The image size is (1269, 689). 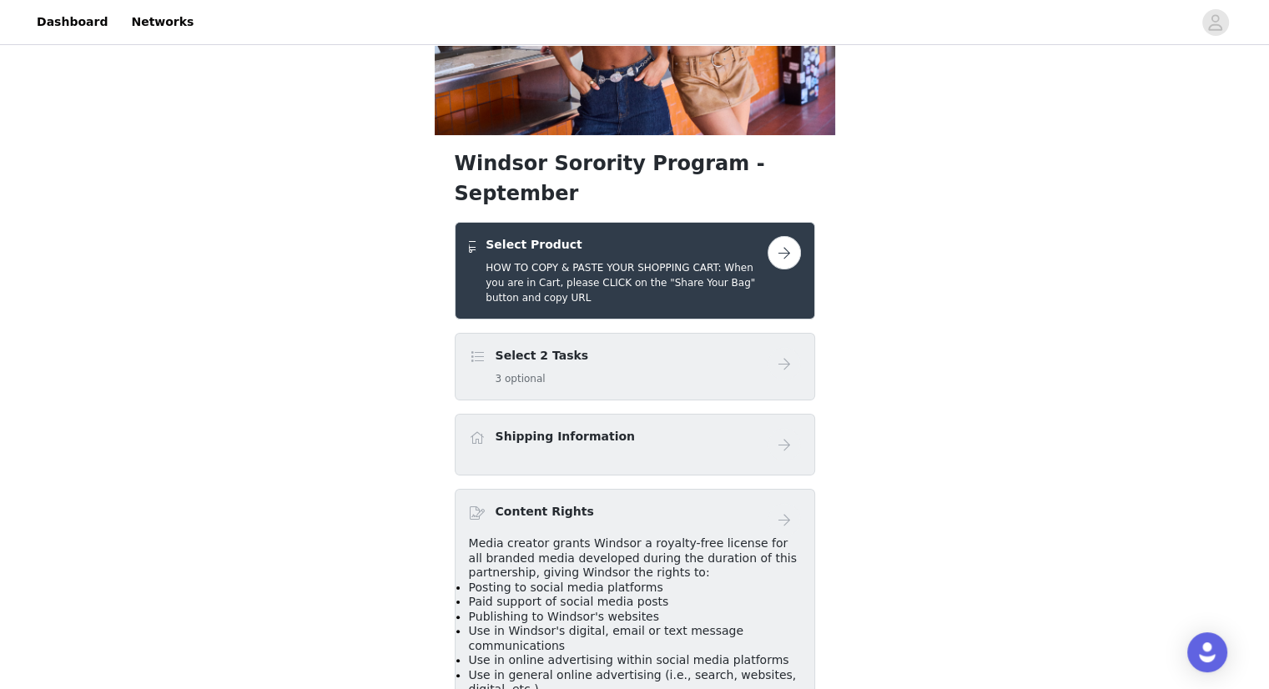 I want to click on h1: Windsor Sorority Program - September, so click(x=635, y=178).